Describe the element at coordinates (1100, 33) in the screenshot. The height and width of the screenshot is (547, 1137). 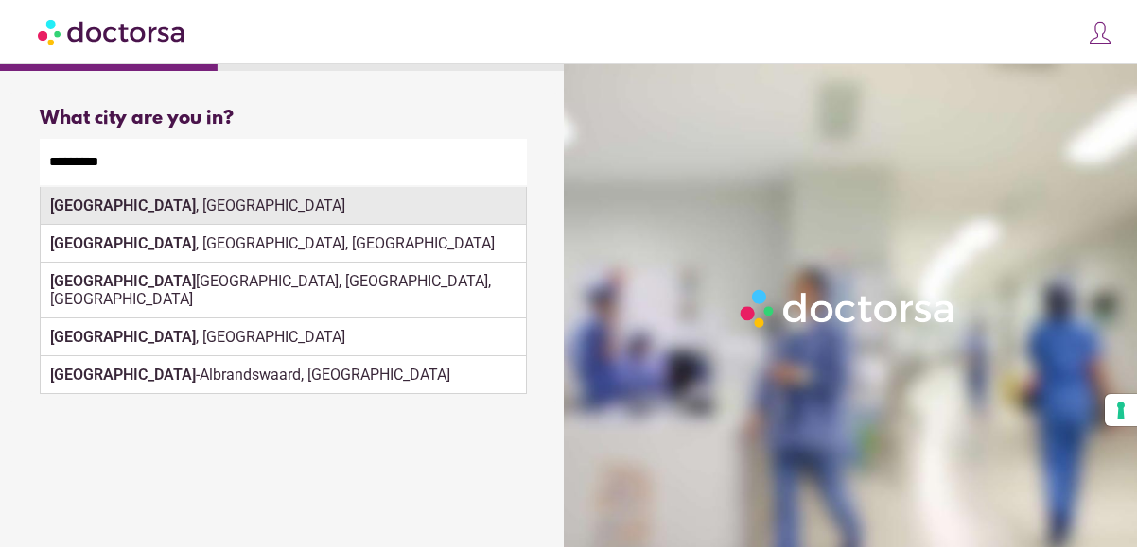
I see `img: icons8-customer-100.png` at that location.